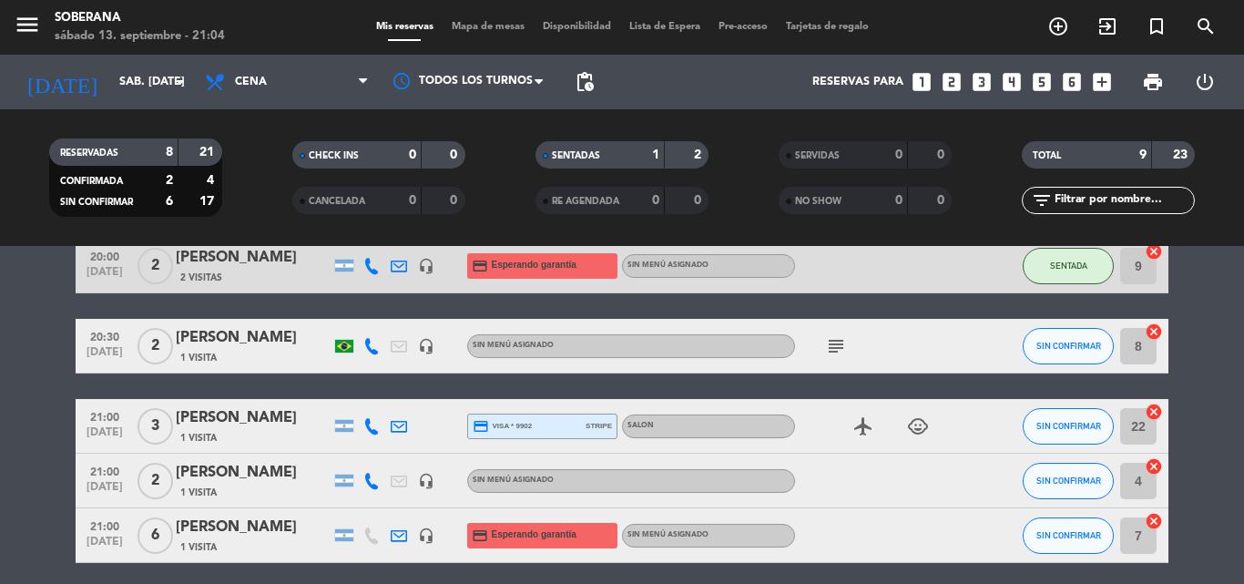 The image size is (1244, 584). Describe the element at coordinates (91, 181) in the screenshot. I see `span: CONFIRMADA` at that location.